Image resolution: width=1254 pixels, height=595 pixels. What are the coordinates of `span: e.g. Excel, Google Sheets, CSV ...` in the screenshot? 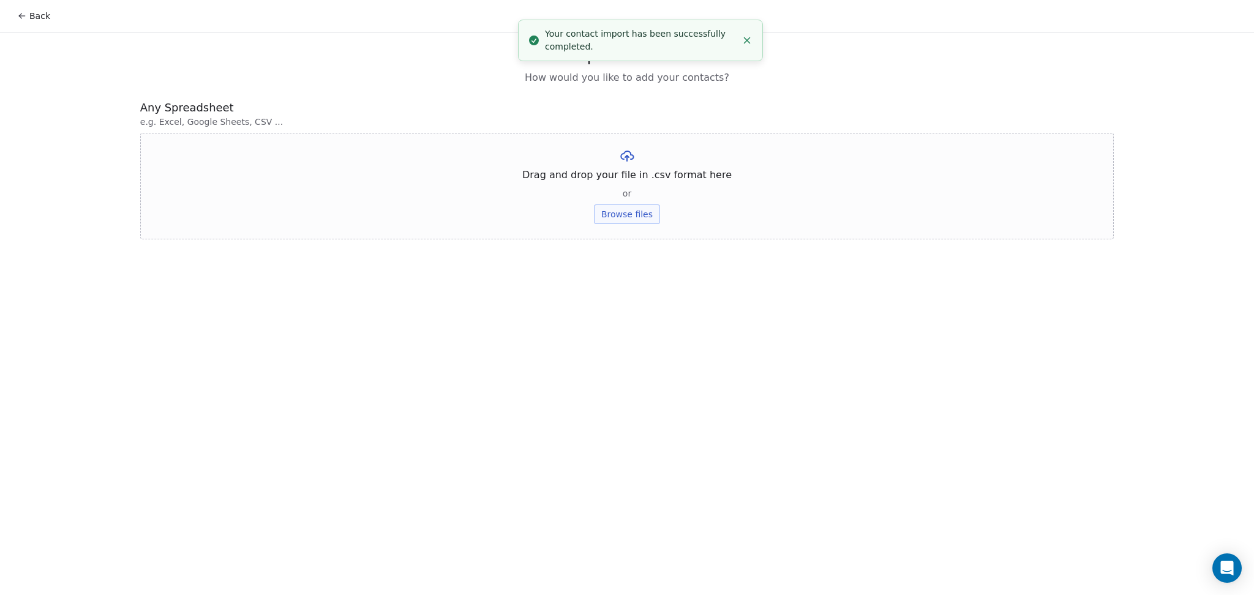 It's located at (627, 122).